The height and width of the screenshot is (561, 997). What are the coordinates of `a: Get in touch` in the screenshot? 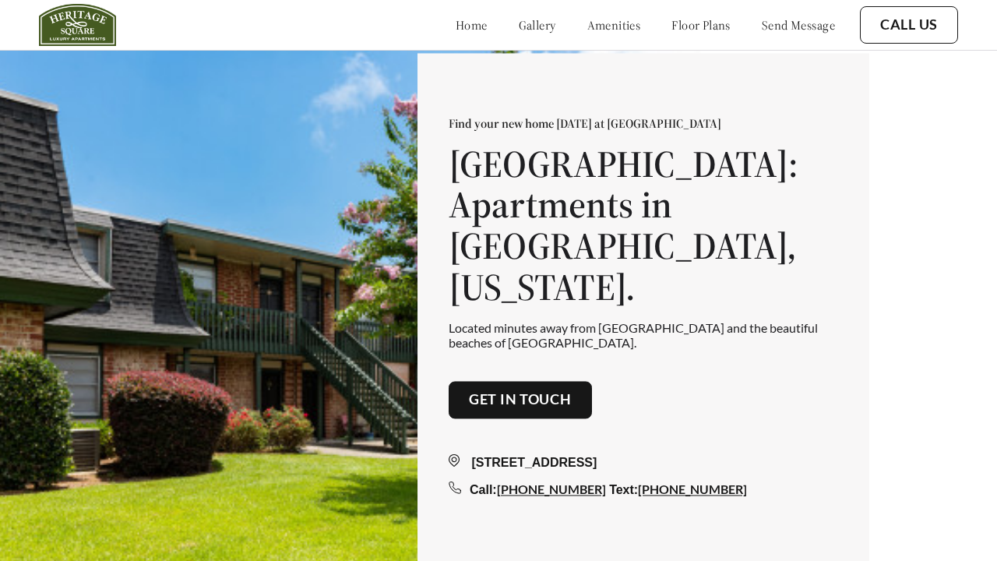 It's located at (521, 401).